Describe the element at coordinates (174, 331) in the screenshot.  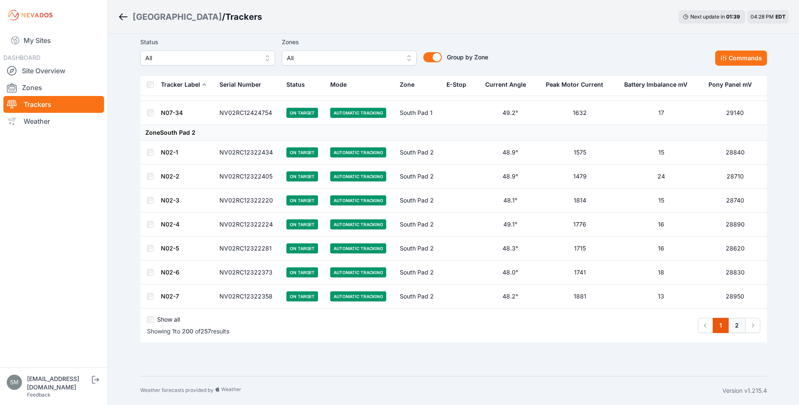
I see `span: 1` at that location.